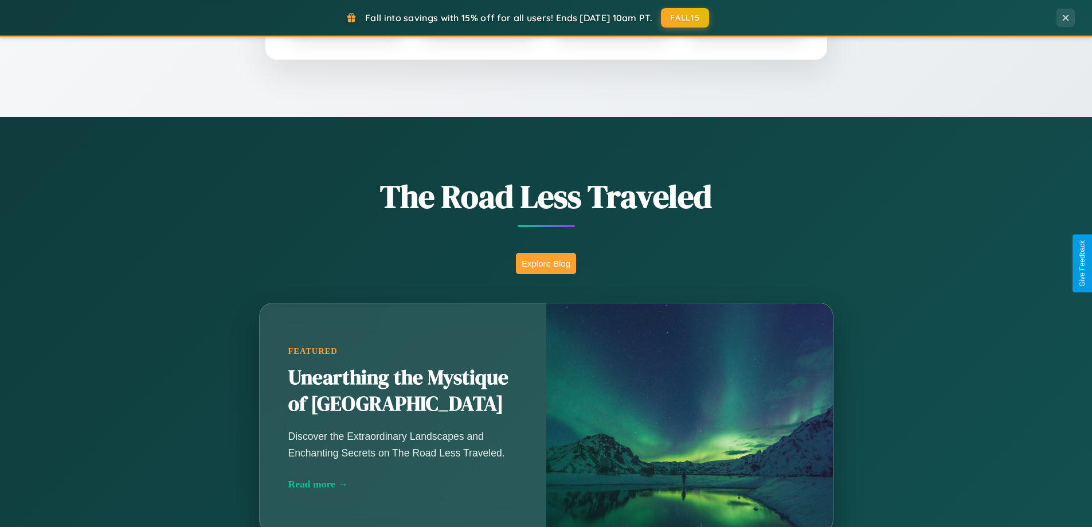 This screenshot has width=1092, height=527. What do you see at coordinates (546, 263) in the screenshot?
I see `button: Explore Blog` at bounding box center [546, 263].